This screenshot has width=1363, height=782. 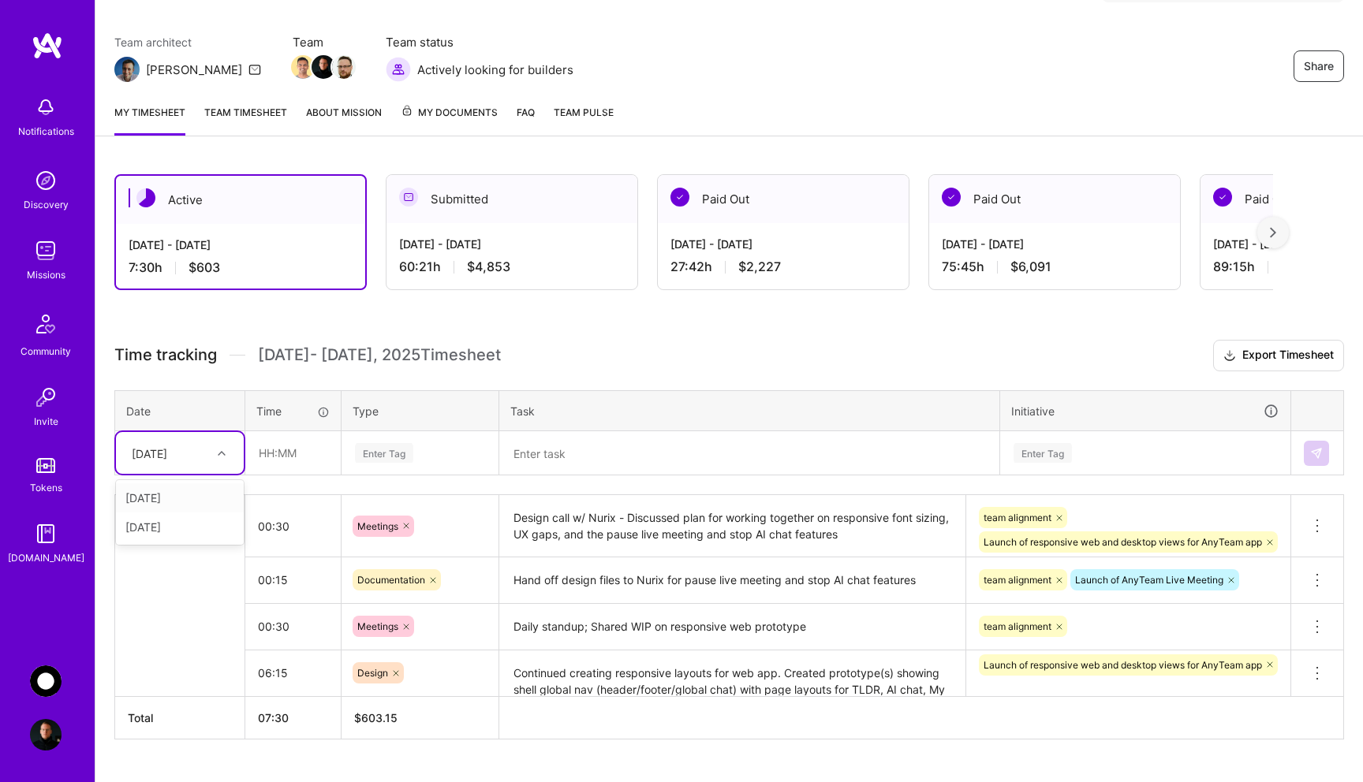 I want to click on img: Team Architect, so click(x=127, y=69).